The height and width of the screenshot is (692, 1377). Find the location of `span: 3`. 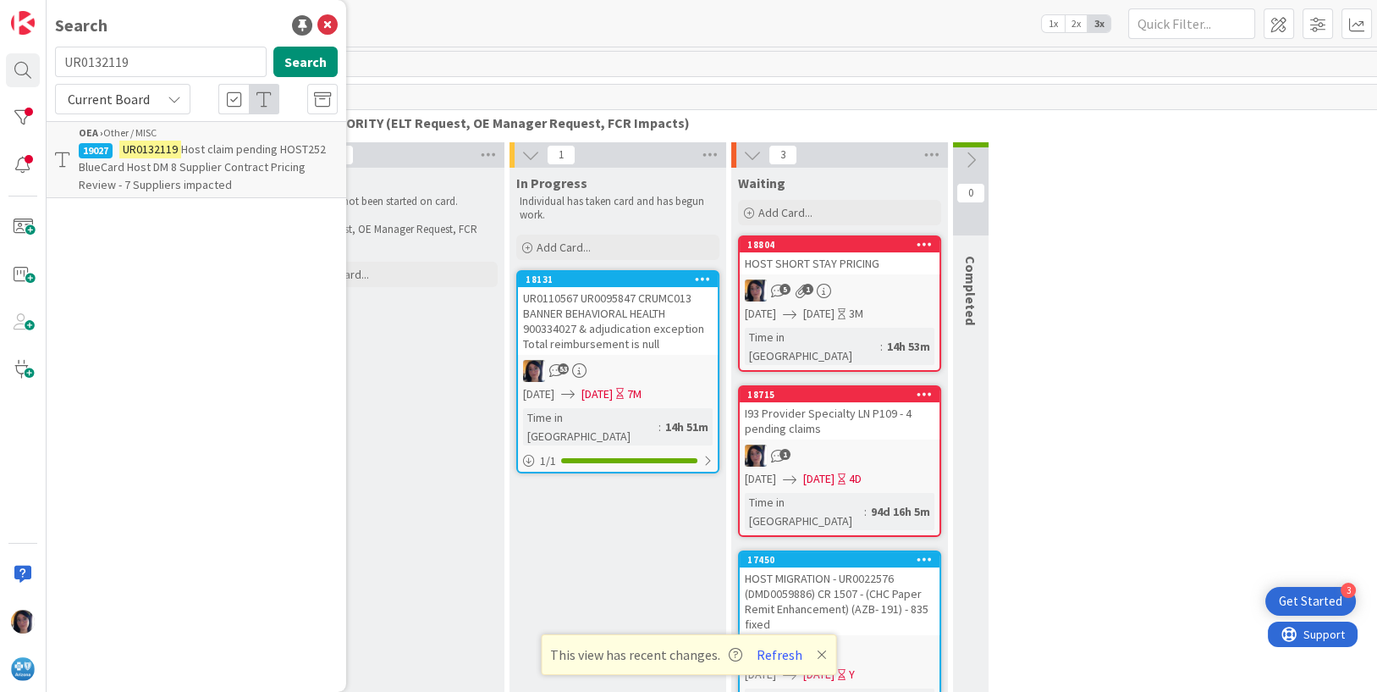

span: 3 is located at coordinates (783, 155).